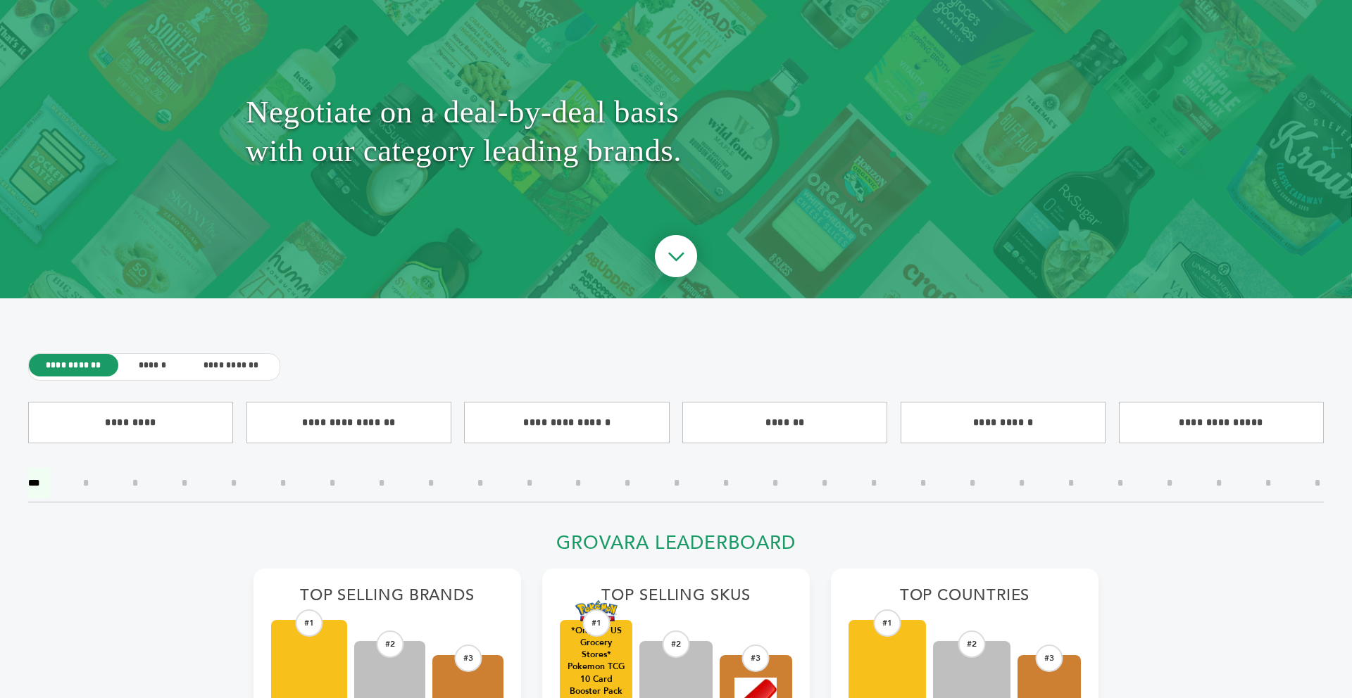  I want to click on img: ourBrandsHeroArrow.png, so click(676, 258).